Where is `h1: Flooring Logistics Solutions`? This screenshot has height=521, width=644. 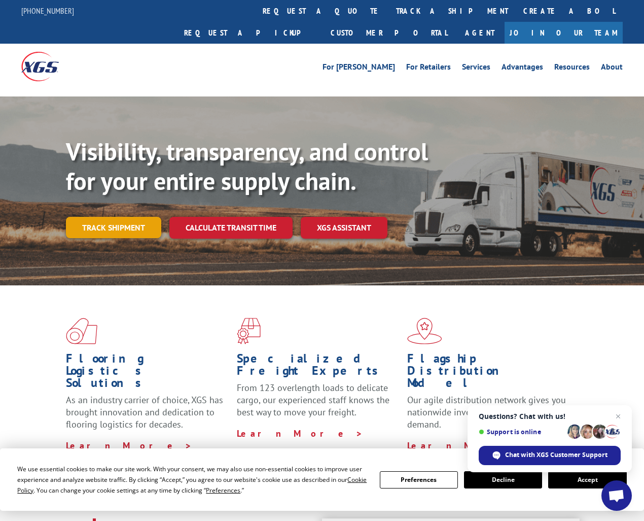
h1: Flooring Logistics Solutions is located at coordinates (148, 373).